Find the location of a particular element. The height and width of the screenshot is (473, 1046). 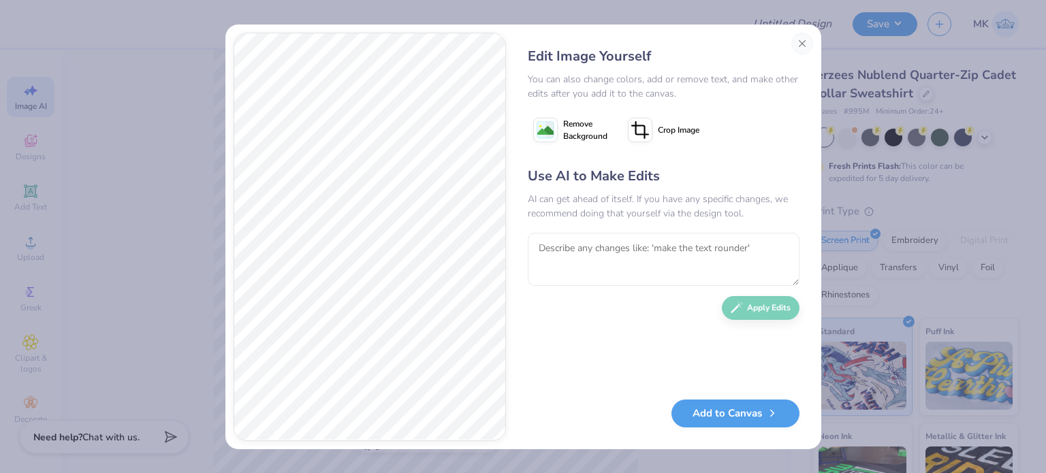

button: Add to Canvas is located at coordinates (735, 413).